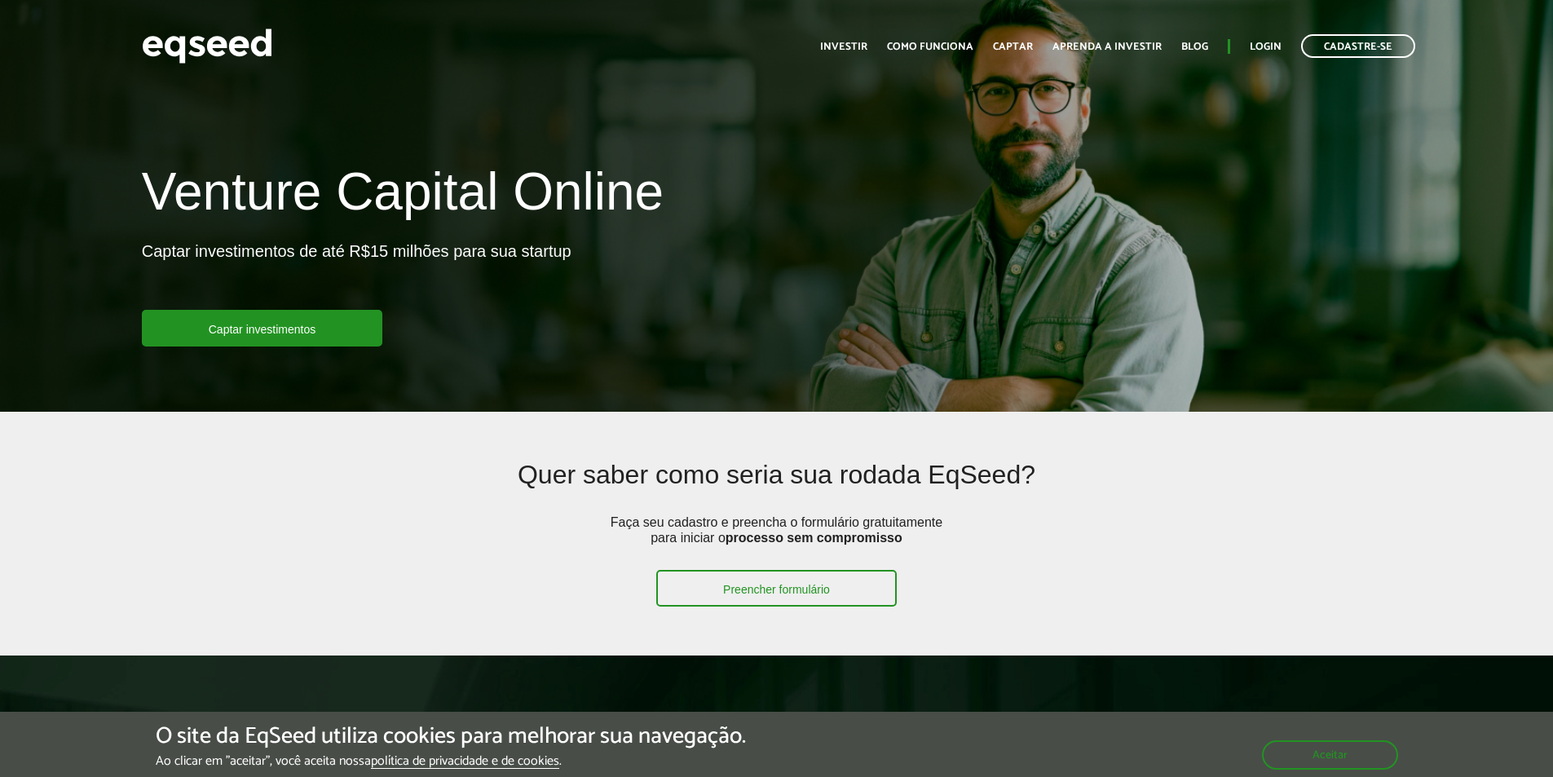 The height and width of the screenshot is (777, 1553). Describe the element at coordinates (451, 736) in the screenshot. I see `h5: O site da EqSeed utiliza cookies para melhorar sua navegação.` at that location.